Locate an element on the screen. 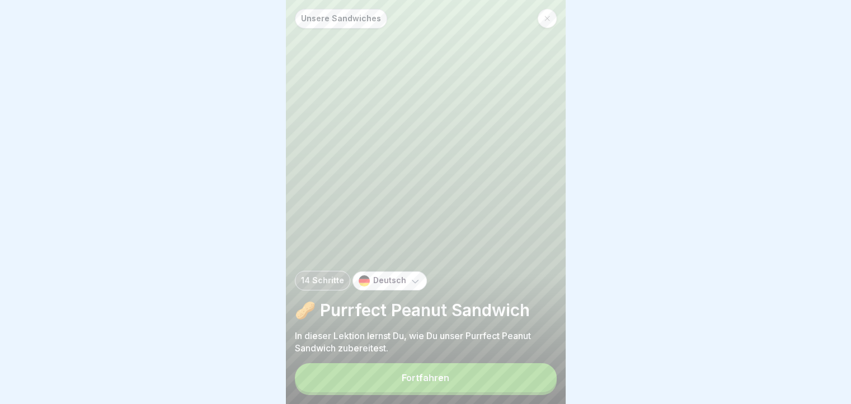  p: Deutsch is located at coordinates (389, 280).